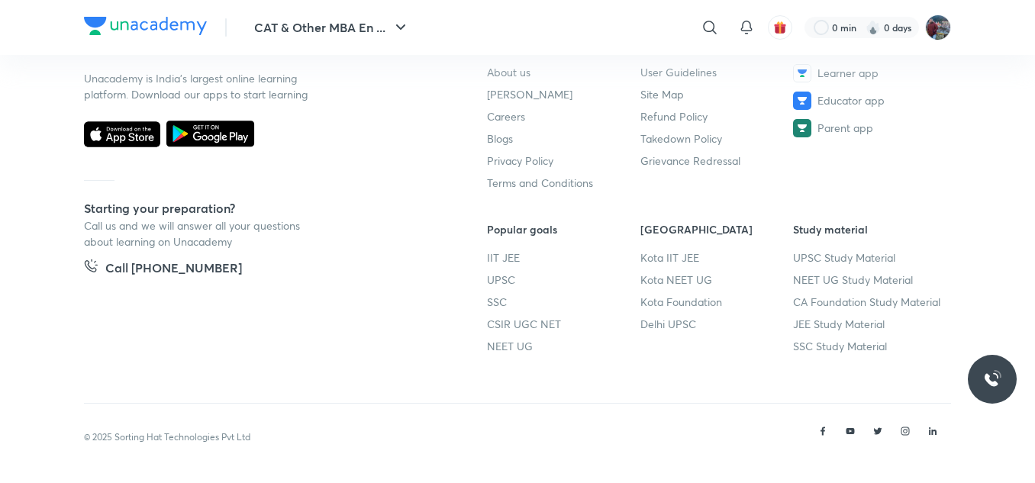 This screenshot has width=1035, height=483. Describe the element at coordinates (870, 128) in the screenshot. I see `a: Parent app` at that location.